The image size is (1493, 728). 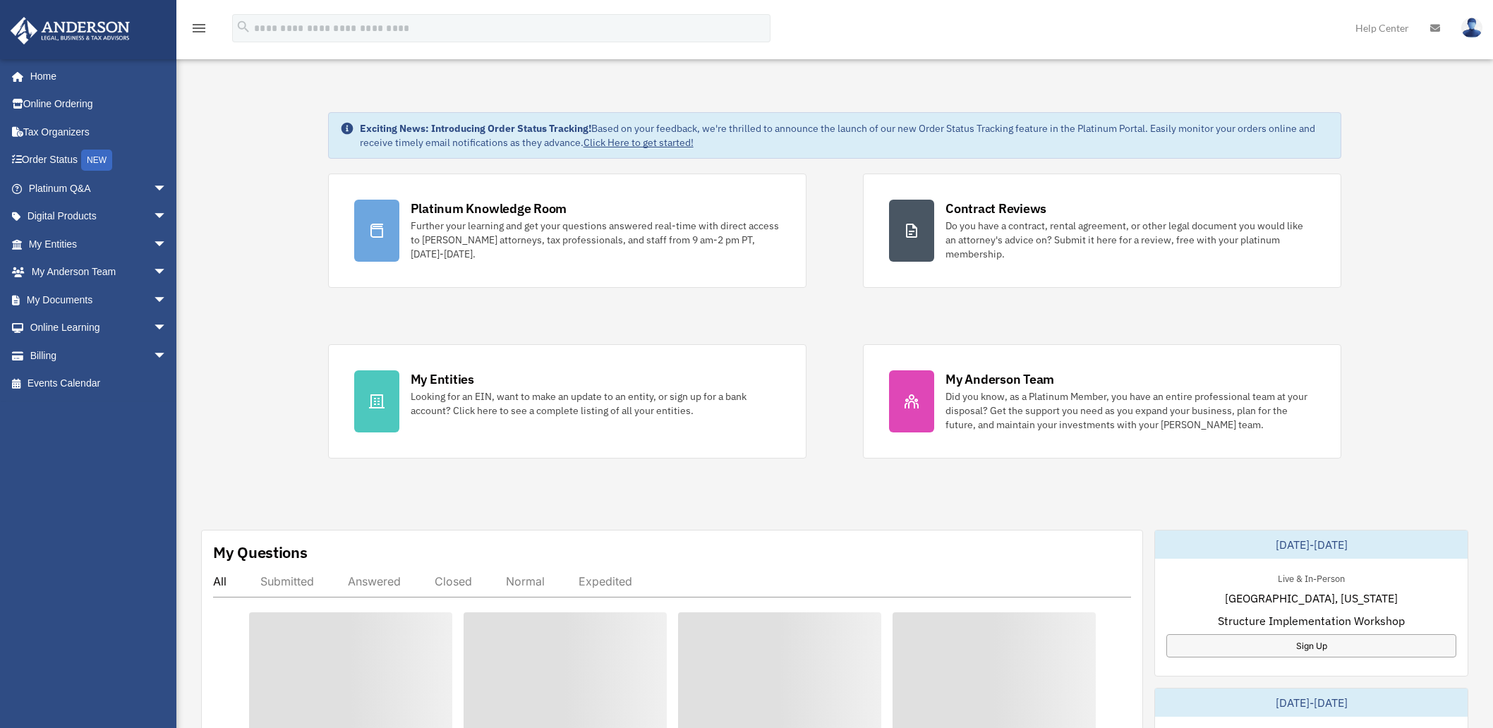 What do you see at coordinates (596, 240) in the screenshot?
I see `div: Further your learning and get your questions answered real-time with direct access to [PERSON_NAM...` at bounding box center [596, 240].